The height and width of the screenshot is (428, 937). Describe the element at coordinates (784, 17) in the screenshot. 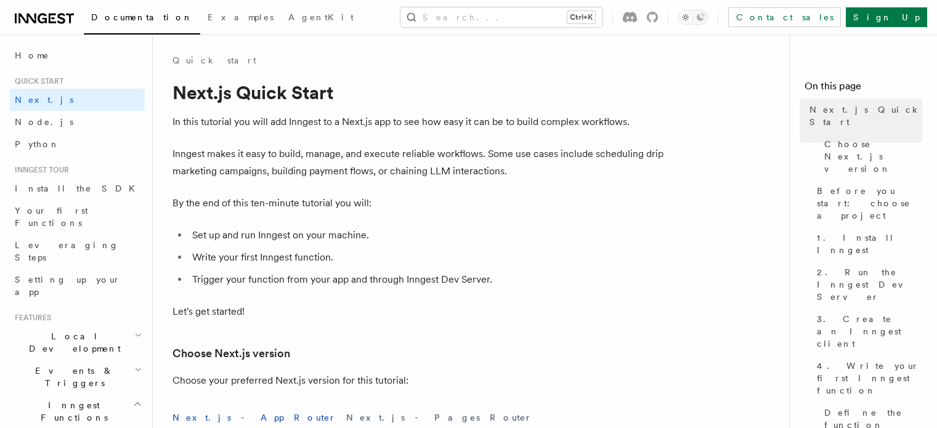

I see `a: Contact sales` at that location.